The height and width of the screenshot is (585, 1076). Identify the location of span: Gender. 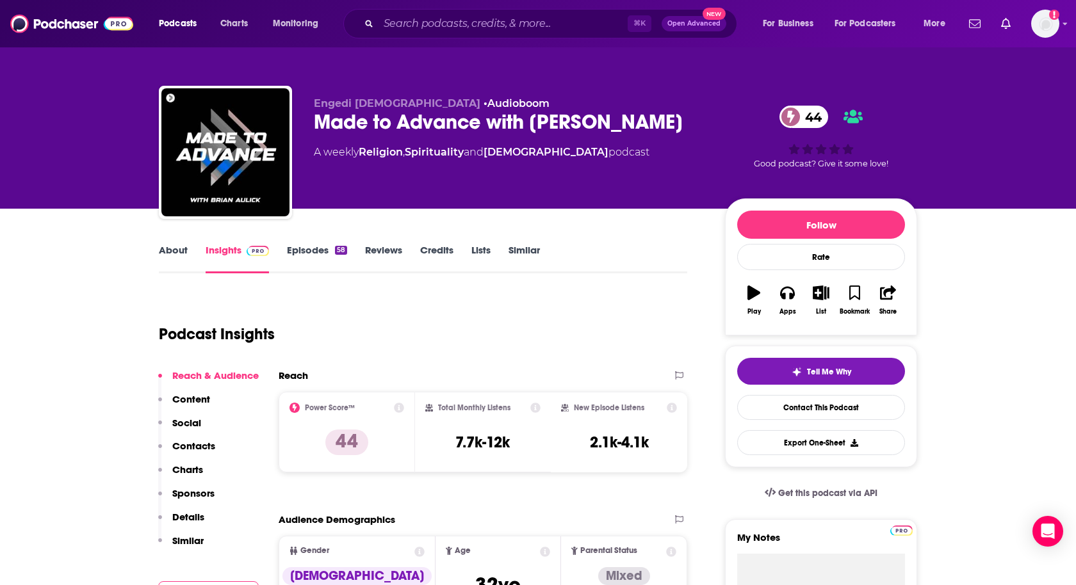
(314, 551).